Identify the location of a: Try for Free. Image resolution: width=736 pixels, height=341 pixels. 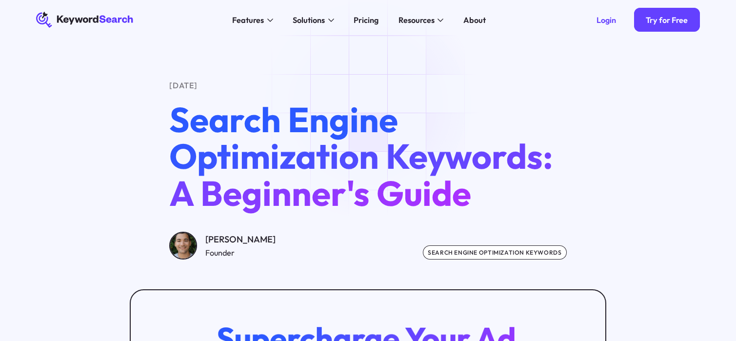
(667, 20).